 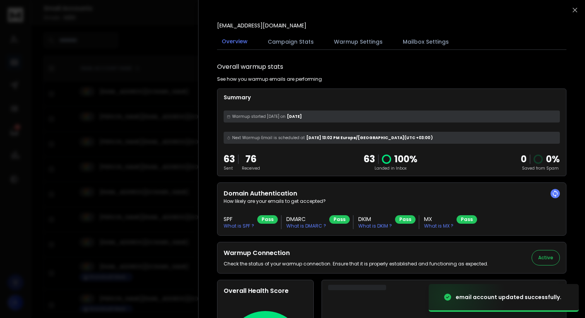 I want to click on p: See how you warmup emails are performing, so click(x=269, y=79).